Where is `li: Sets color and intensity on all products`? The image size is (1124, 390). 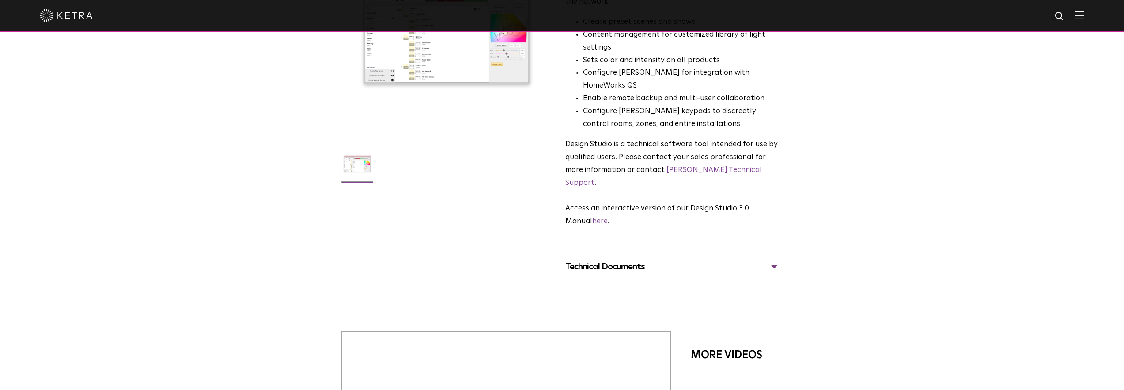
li: Sets color and intensity on all products is located at coordinates (681, 61).